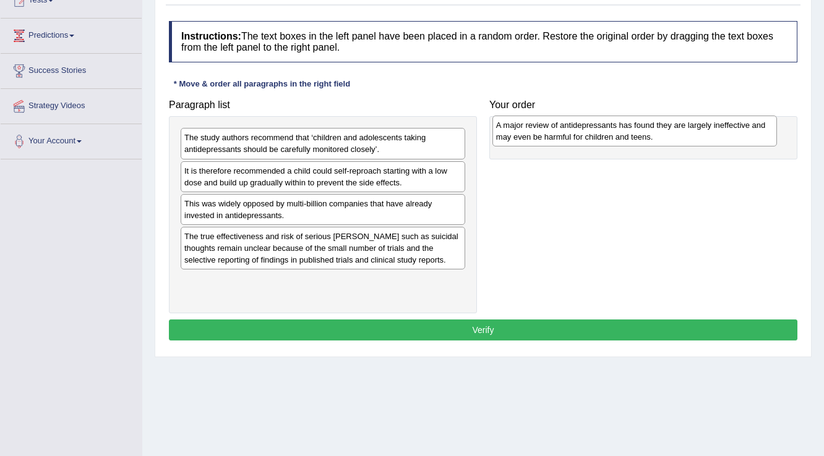 The width and height of the screenshot is (824, 456). Describe the element at coordinates (211, 36) in the screenshot. I see `b: Instructions:` at that location.